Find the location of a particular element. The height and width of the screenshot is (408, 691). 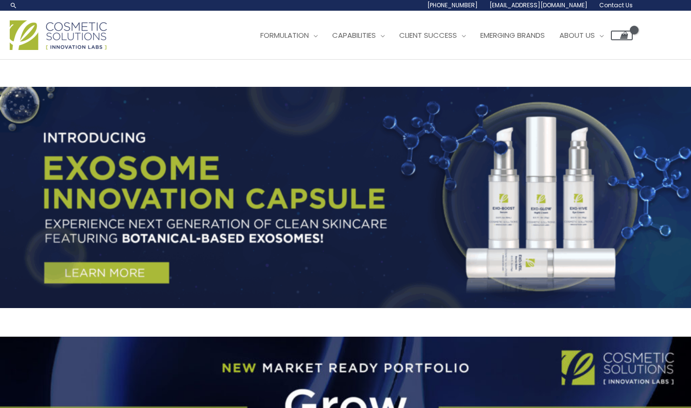

a: Search icon link is located at coordinates (14, 5).